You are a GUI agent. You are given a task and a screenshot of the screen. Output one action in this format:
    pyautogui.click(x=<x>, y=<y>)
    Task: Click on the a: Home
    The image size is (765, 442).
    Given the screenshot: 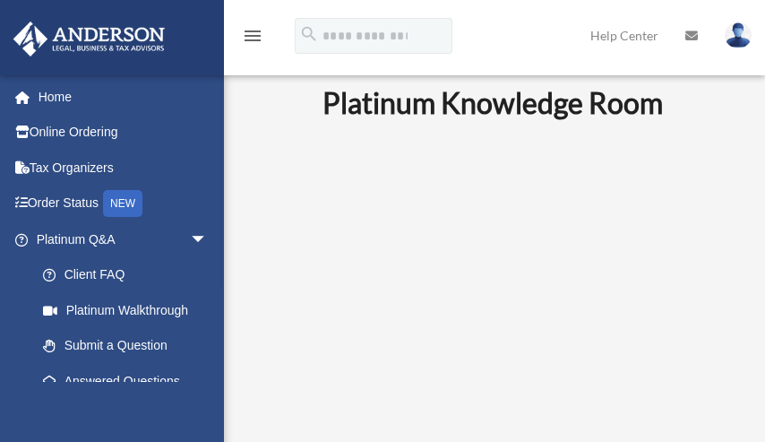 What is the action you would take?
    pyautogui.click(x=124, y=97)
    